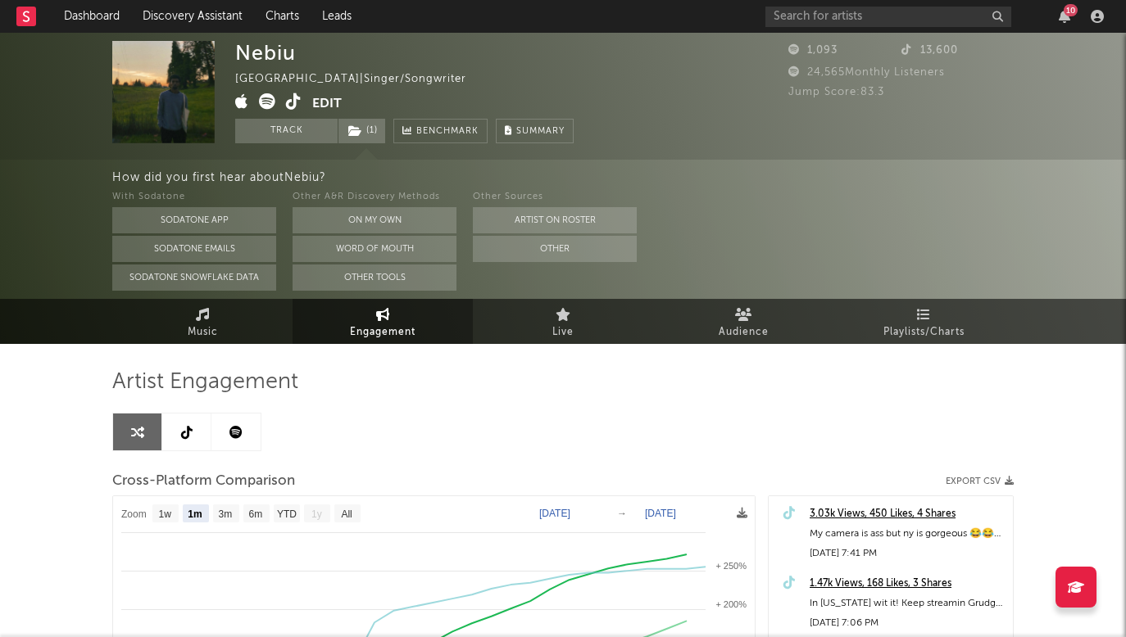 The height and width of the screenshot is (637, 1126). I want to click on text: + 250%, so click(731, 566).